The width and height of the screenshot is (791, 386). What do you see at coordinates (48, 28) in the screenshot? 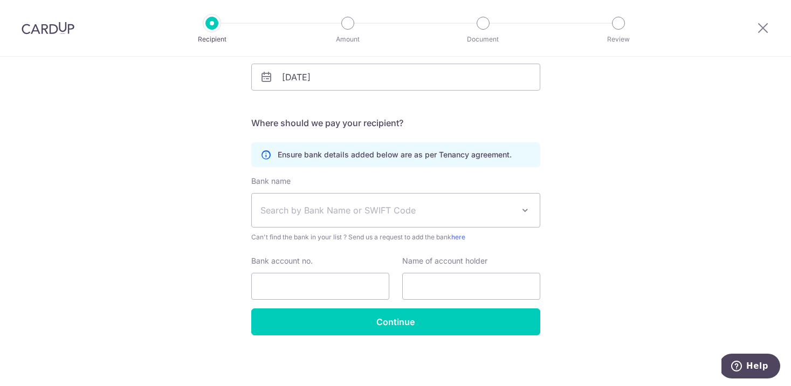
I see `img: CardUp` at bounding box center [48, 28].